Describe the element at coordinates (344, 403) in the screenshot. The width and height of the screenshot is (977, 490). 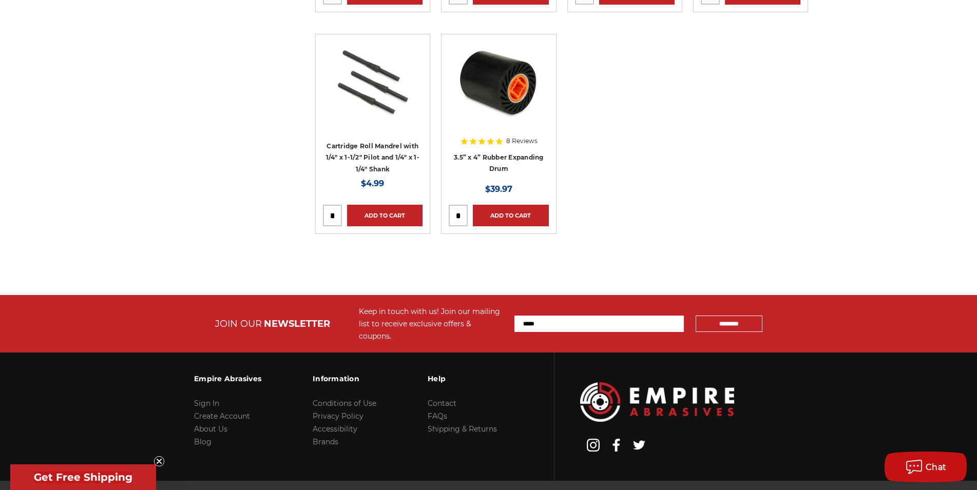
I see `a: Conditions of Use` at that location.